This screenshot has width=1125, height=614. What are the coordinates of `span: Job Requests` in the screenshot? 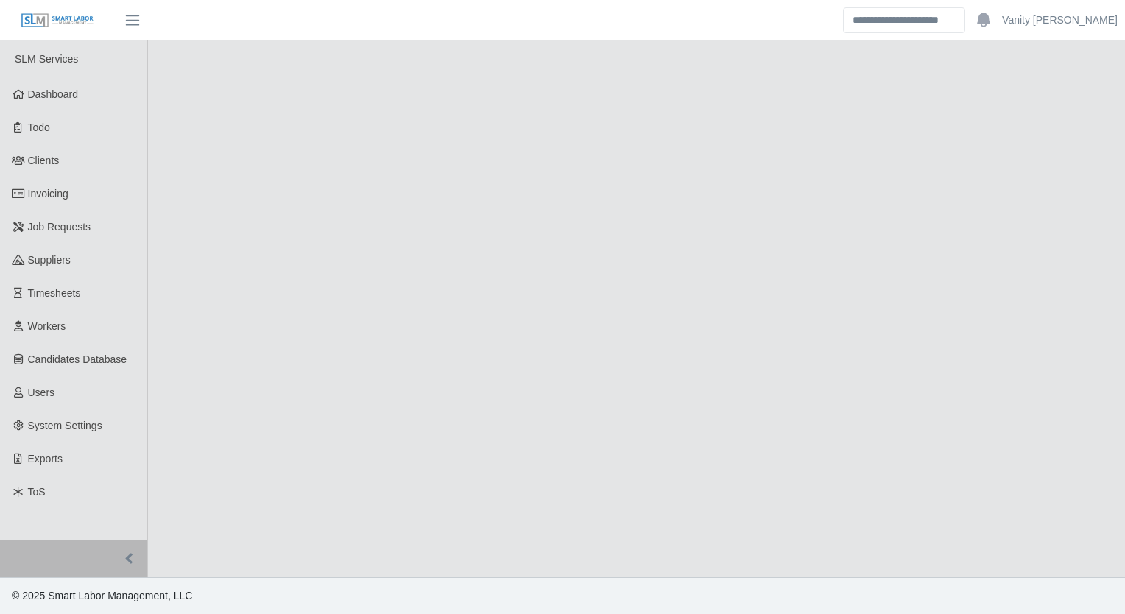 It's located at (60, 227).